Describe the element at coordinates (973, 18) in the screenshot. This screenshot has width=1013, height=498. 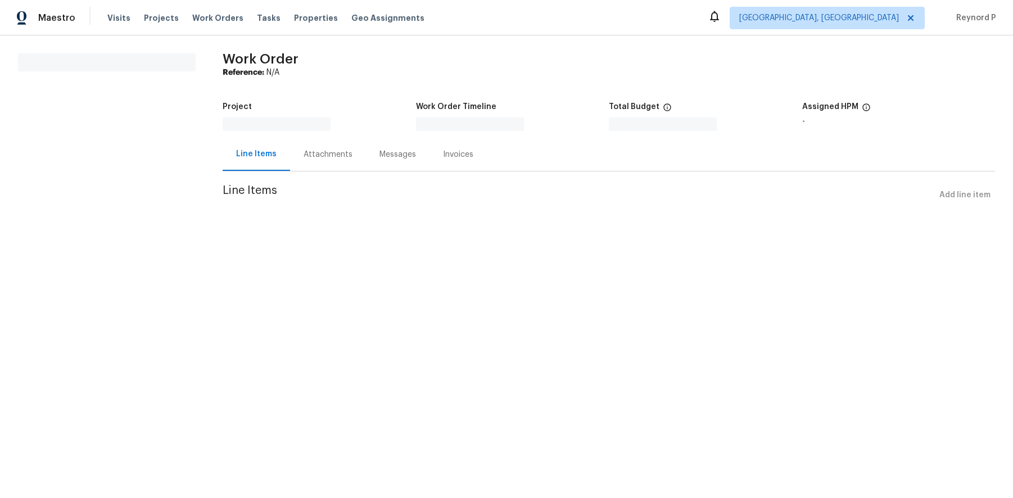
I see `span: Reynord P` at that location.